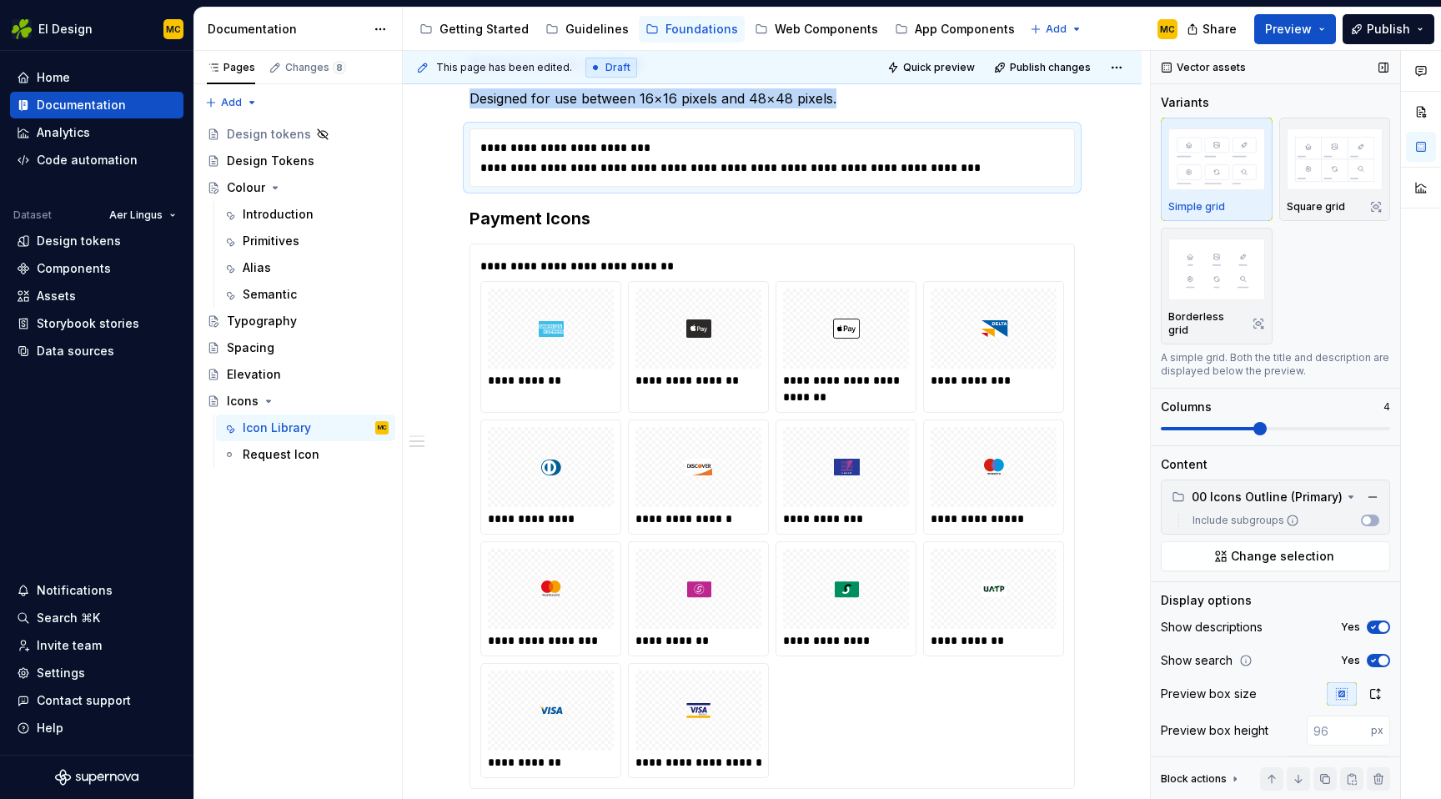 The height and width of the screenshot is (799, 1441). Describe the element at coordinates (1208, 694) in the screenshot. I see `div: Preview box size` at that location.